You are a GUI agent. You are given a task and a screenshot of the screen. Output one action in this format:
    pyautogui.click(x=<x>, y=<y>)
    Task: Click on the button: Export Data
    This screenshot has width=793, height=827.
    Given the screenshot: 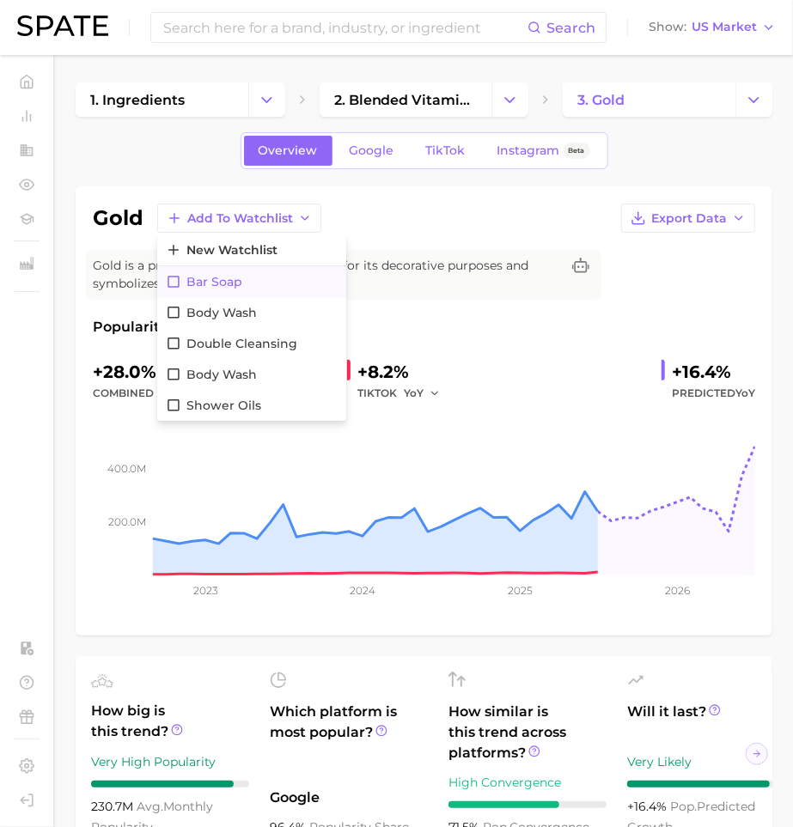 What is the action you would take?
    pyautogui.click(x=688, y=218)
    